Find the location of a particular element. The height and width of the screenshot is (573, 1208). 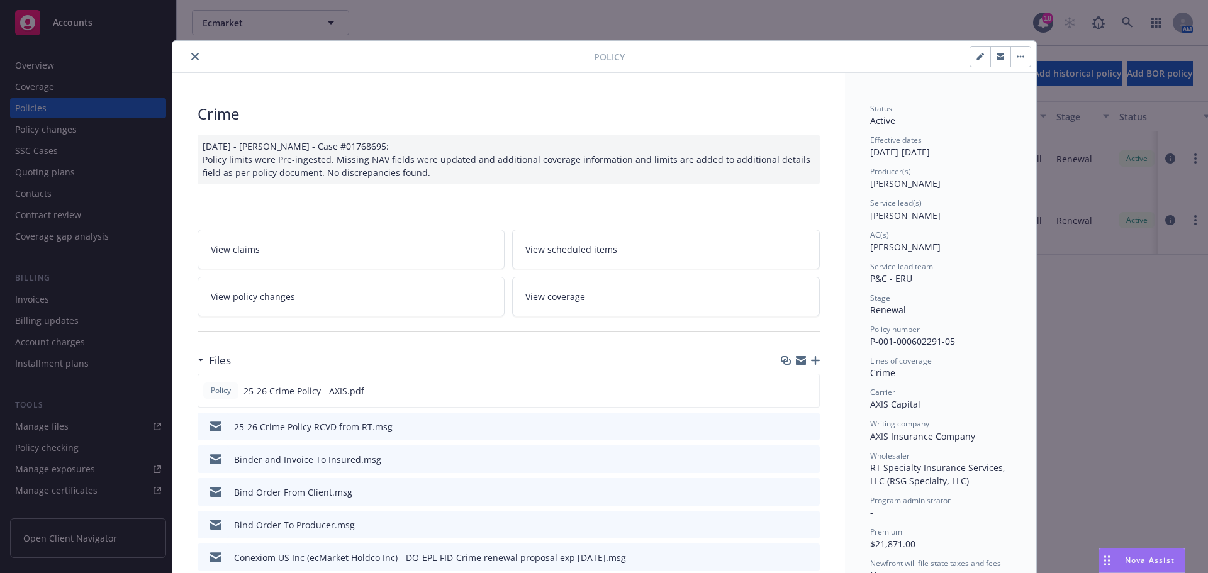

span: Effective dates is located at coordinates (896, 140).